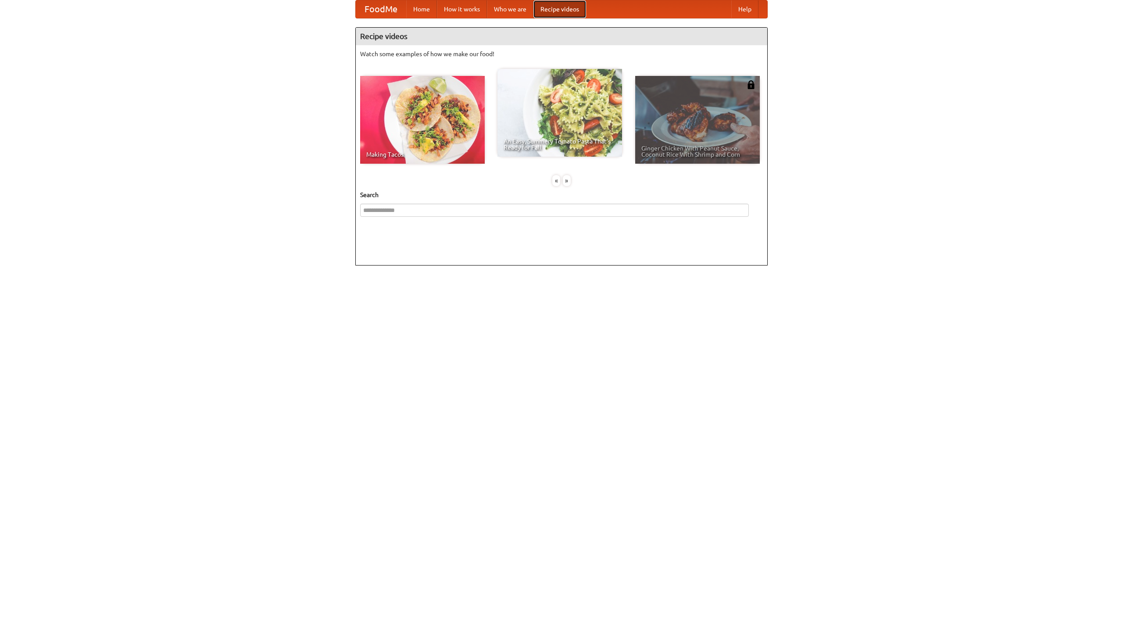  What do you see at coordinates (422, 9) in the screenshot?
I see `a: Home` at bounding box center [422, 9].